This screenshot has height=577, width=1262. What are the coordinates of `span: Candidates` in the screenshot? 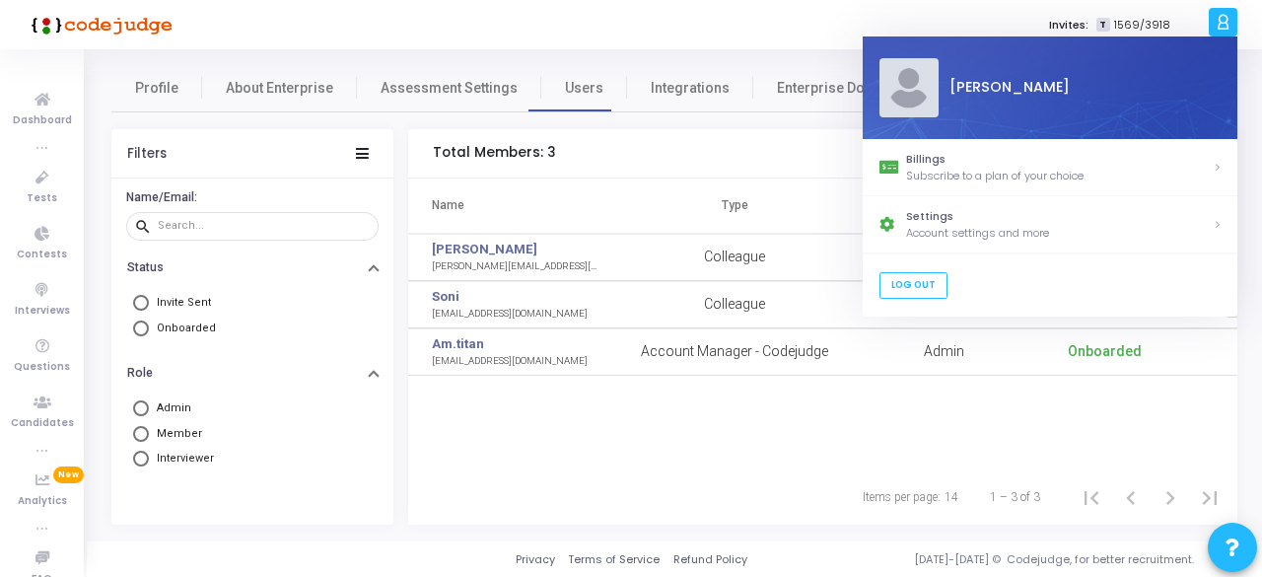 It's located at (42, 423).